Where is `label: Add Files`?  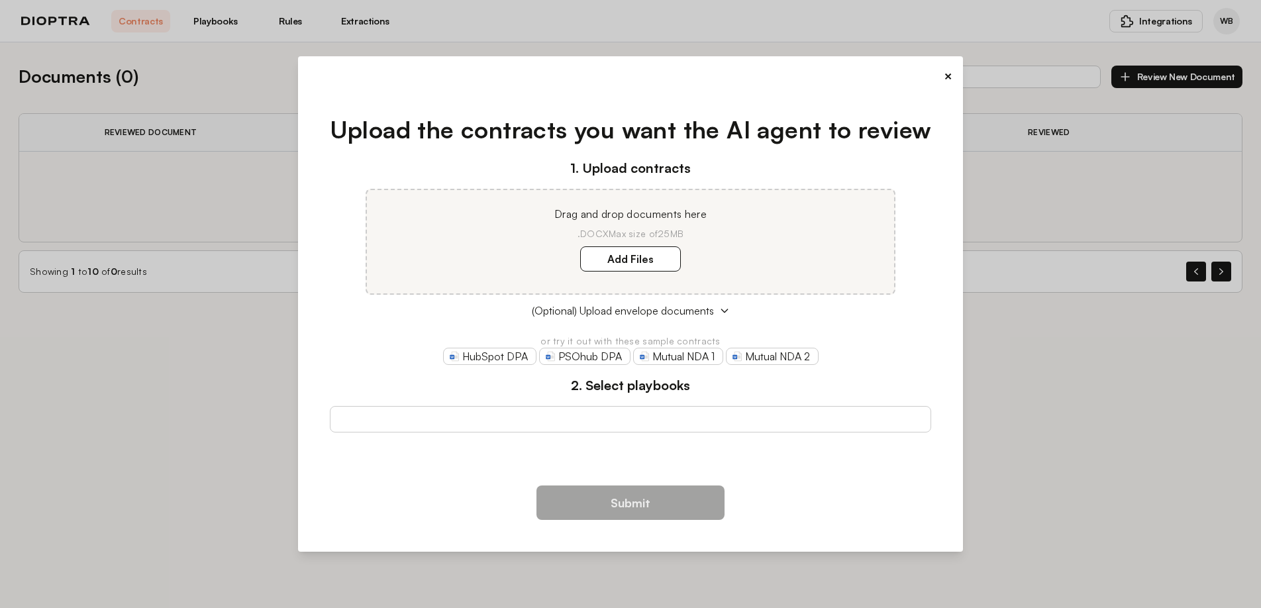 label: Add Files is located at coordinates (631, 259).